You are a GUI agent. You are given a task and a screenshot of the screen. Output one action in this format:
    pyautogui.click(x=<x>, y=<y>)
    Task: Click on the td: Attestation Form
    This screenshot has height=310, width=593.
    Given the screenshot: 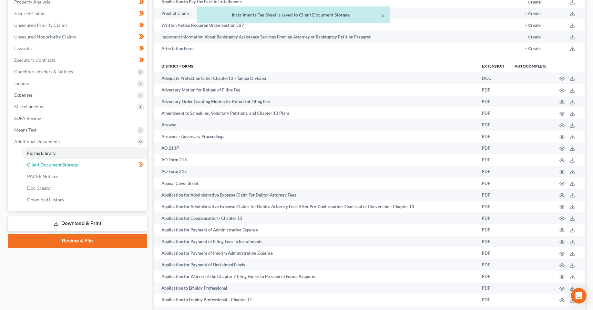 What is the action you would take?
    pyautogui.click(x=320, y=48)
    